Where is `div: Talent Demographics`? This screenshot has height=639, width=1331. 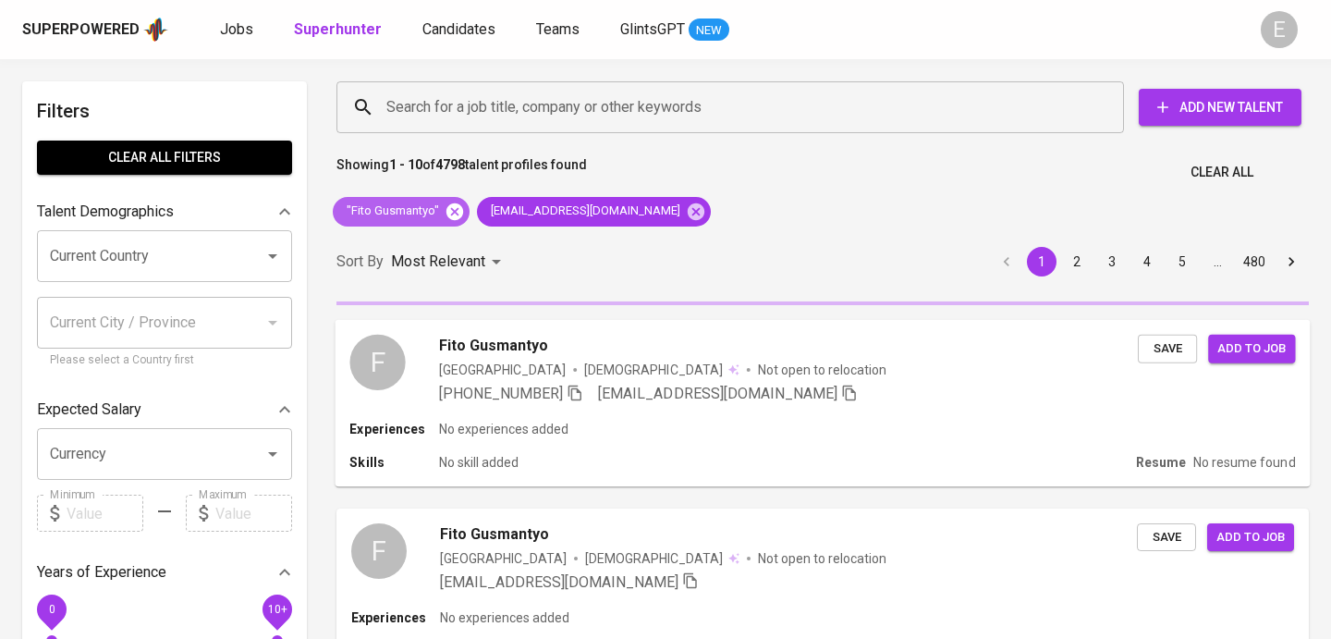 div: Talent Demographics is located at coordinates (165, 212).